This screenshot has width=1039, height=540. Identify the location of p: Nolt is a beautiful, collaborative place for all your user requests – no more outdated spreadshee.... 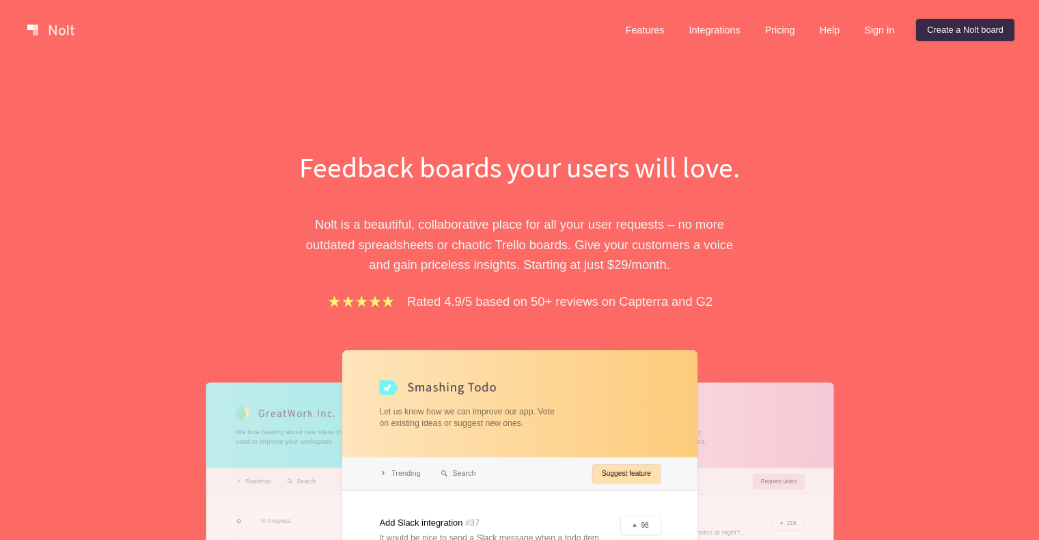
(520, 245).